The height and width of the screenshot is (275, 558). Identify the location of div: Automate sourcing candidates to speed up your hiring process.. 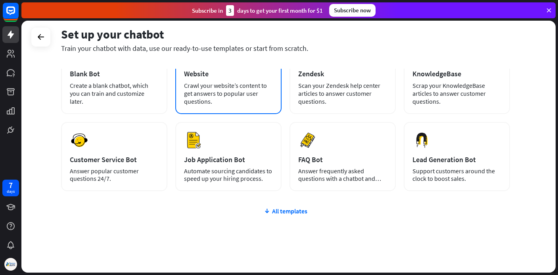
(228, 175).